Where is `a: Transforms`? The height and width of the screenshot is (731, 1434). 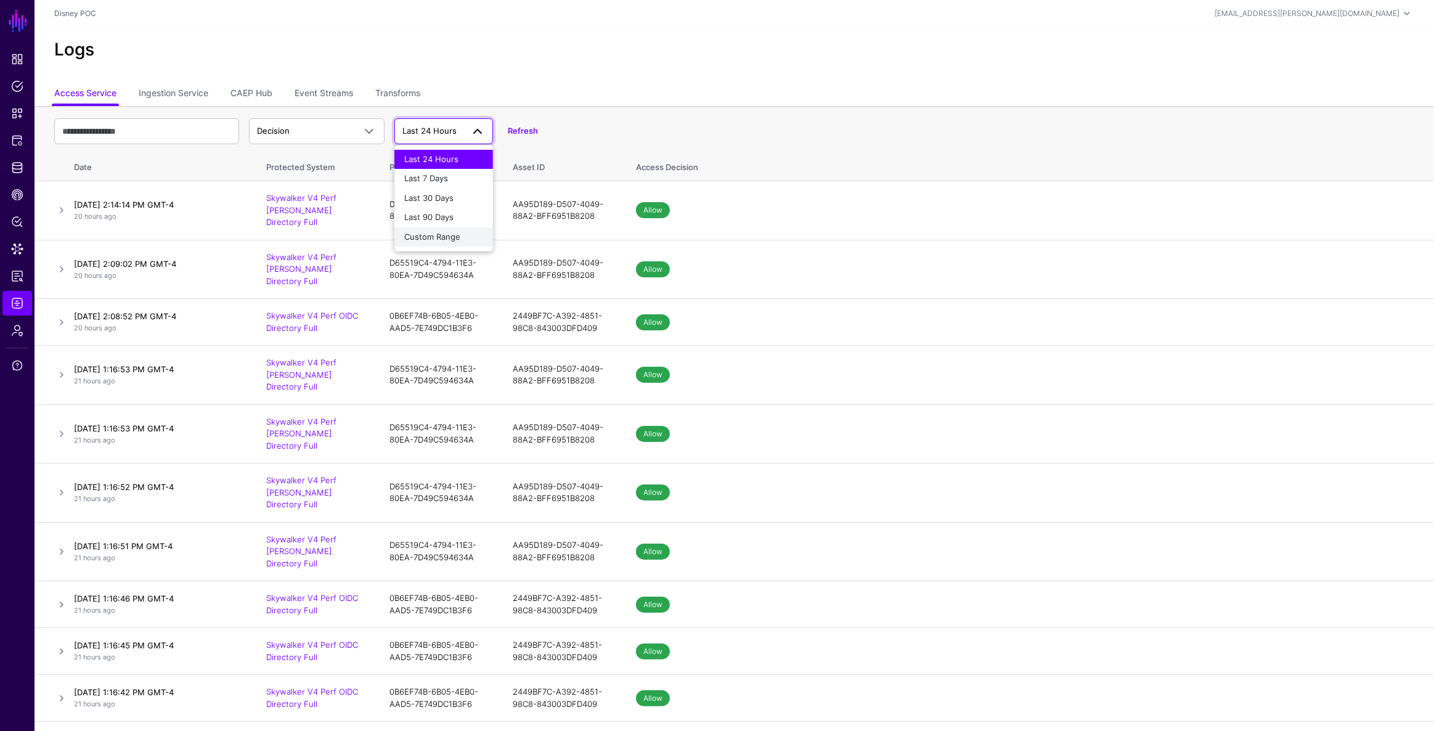 a: Transforms is located at coordinates (398, 94).